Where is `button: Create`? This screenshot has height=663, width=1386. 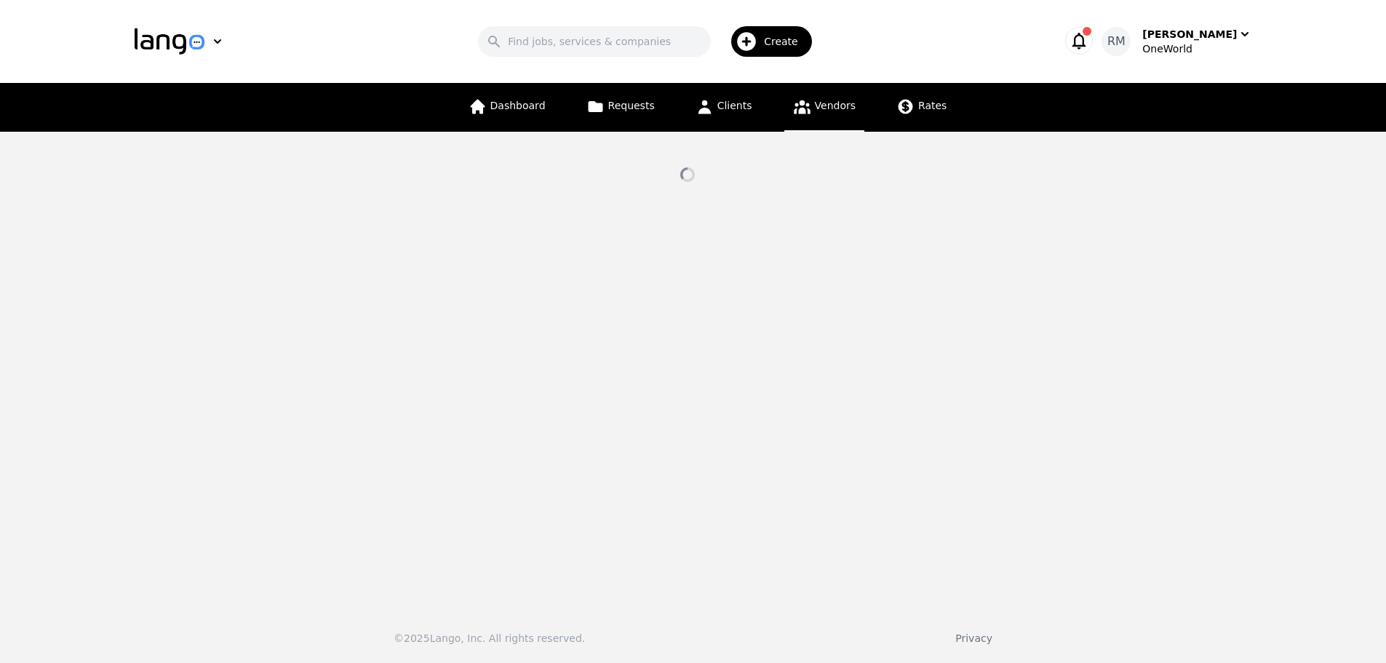 button: Create is located at coordinates (765, 41).